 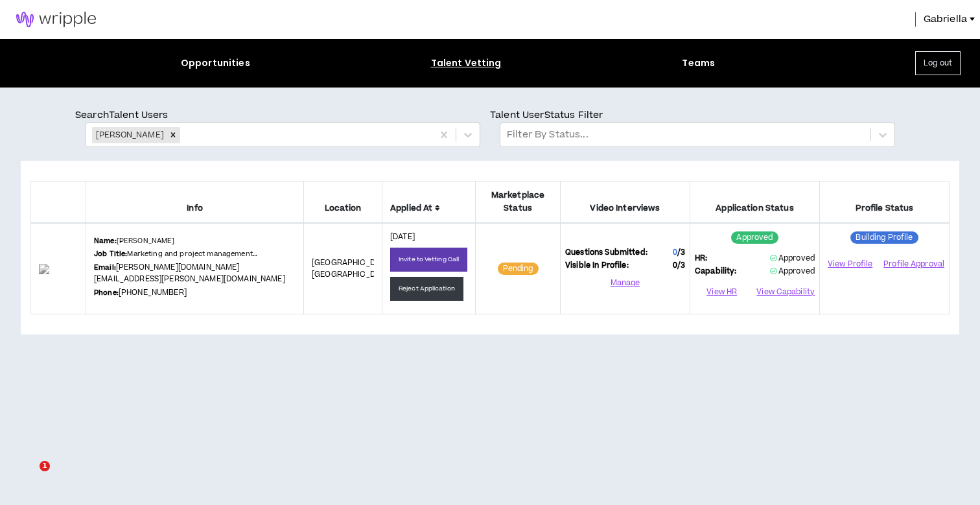 I want to click on button: Profile Approval, so click(x=914, y=264).